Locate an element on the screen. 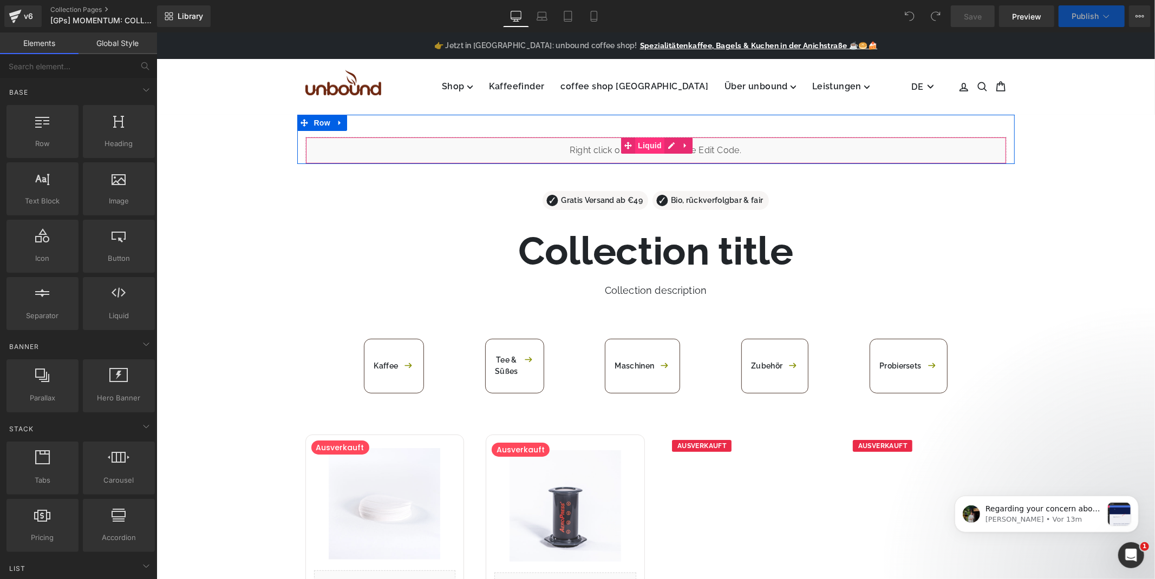 This screenshot has height=579, width=1155. a: Tablet is located at coordinates (568, 16).